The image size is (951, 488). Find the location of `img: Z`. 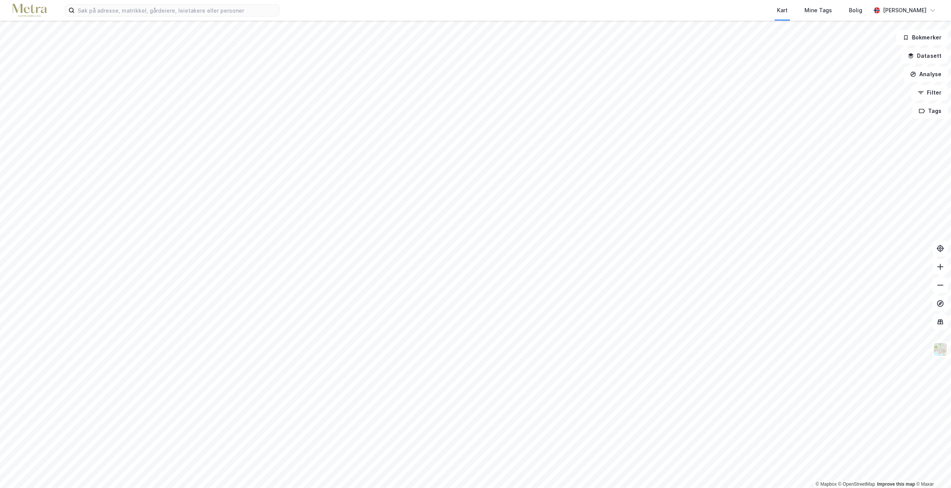

img: Z is located at coordinates (941, 349).